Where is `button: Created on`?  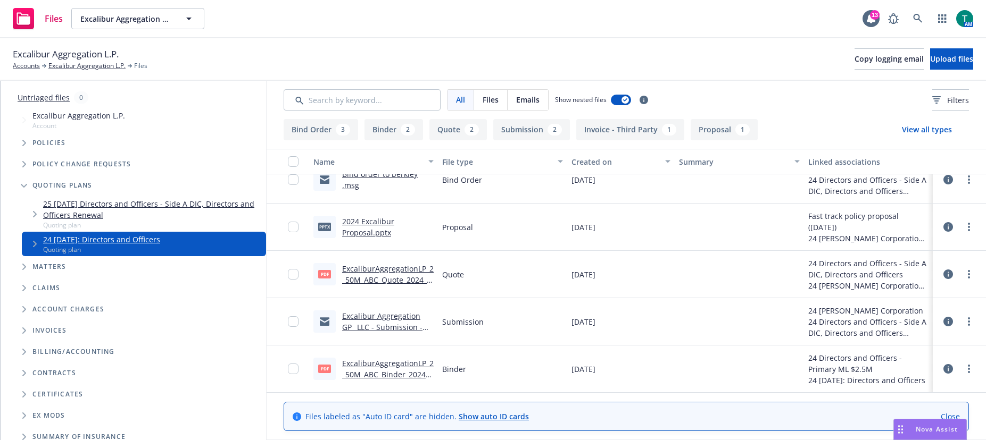 button: Created on is located at coordinates (621, 162).